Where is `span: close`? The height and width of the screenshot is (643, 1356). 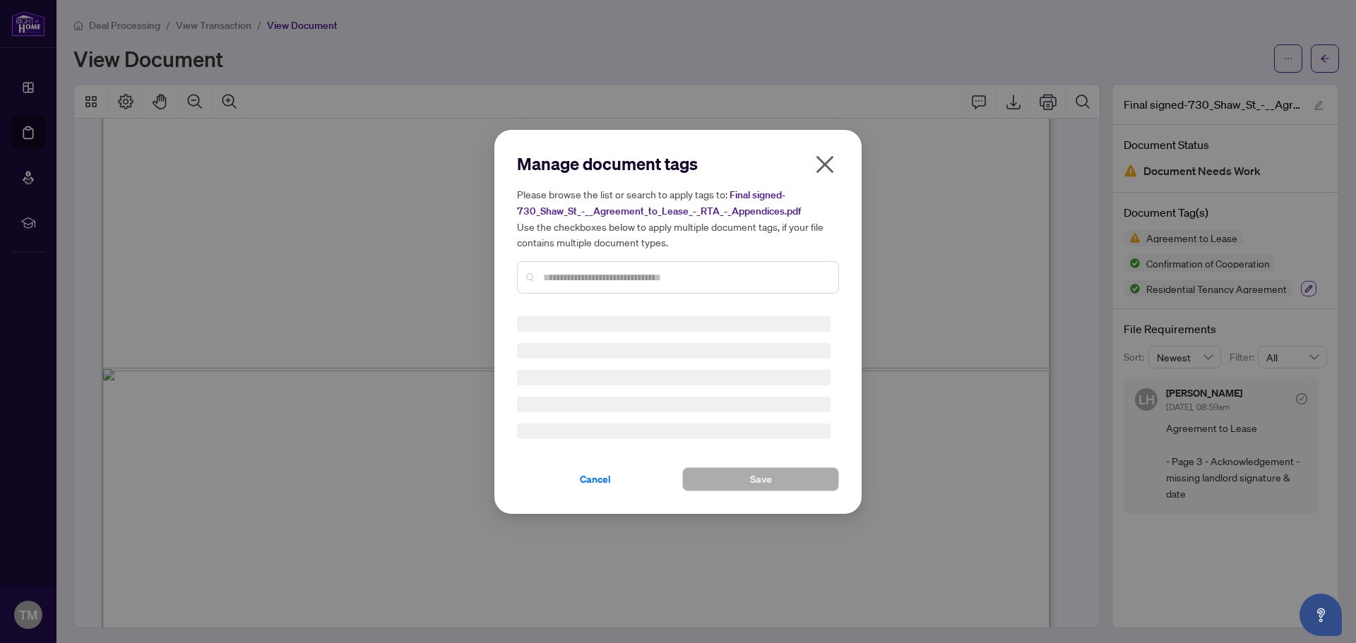
span: close is located at coordinates (825, 165).